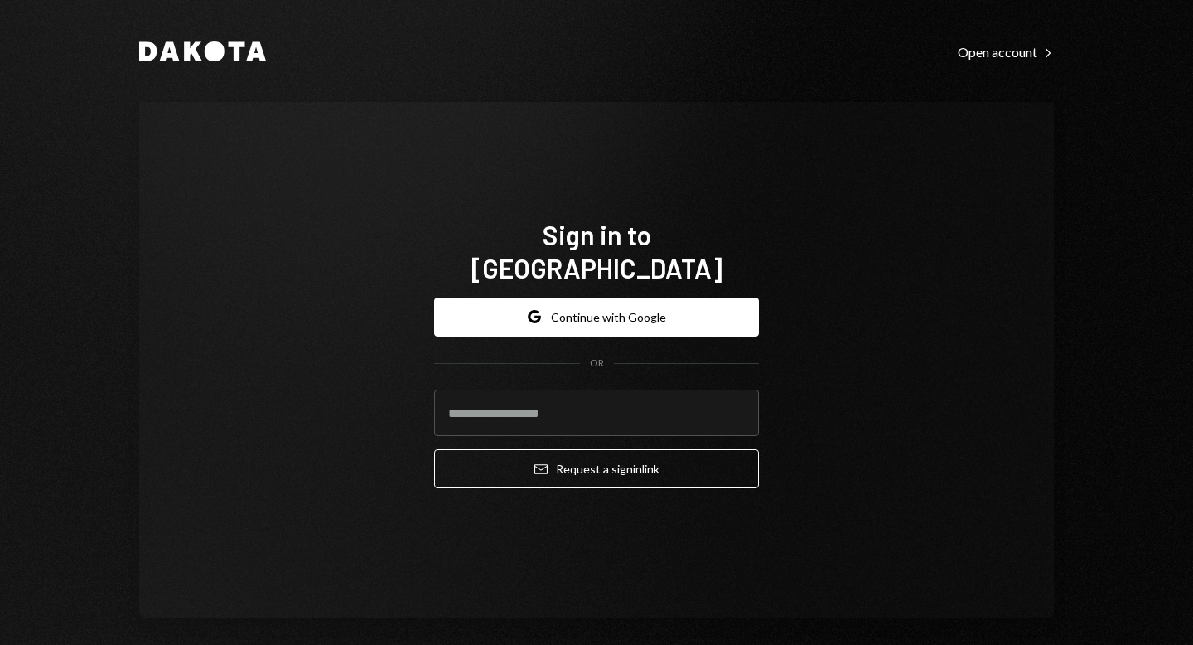  I want to click on div: OR, so click(597, 363).